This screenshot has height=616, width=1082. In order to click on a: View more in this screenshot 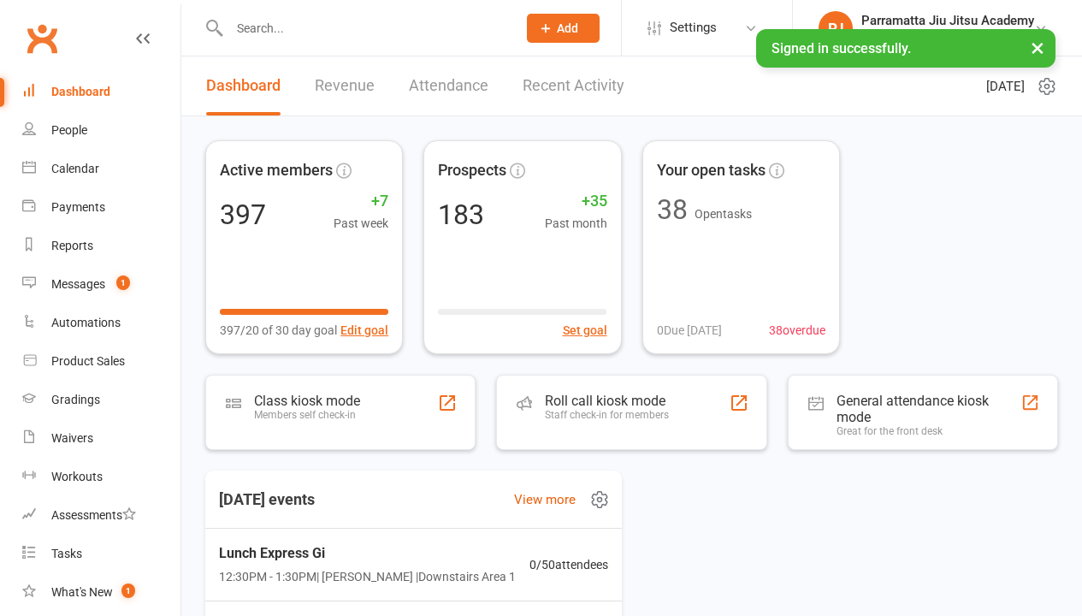, I will do `click(545, 499)`.